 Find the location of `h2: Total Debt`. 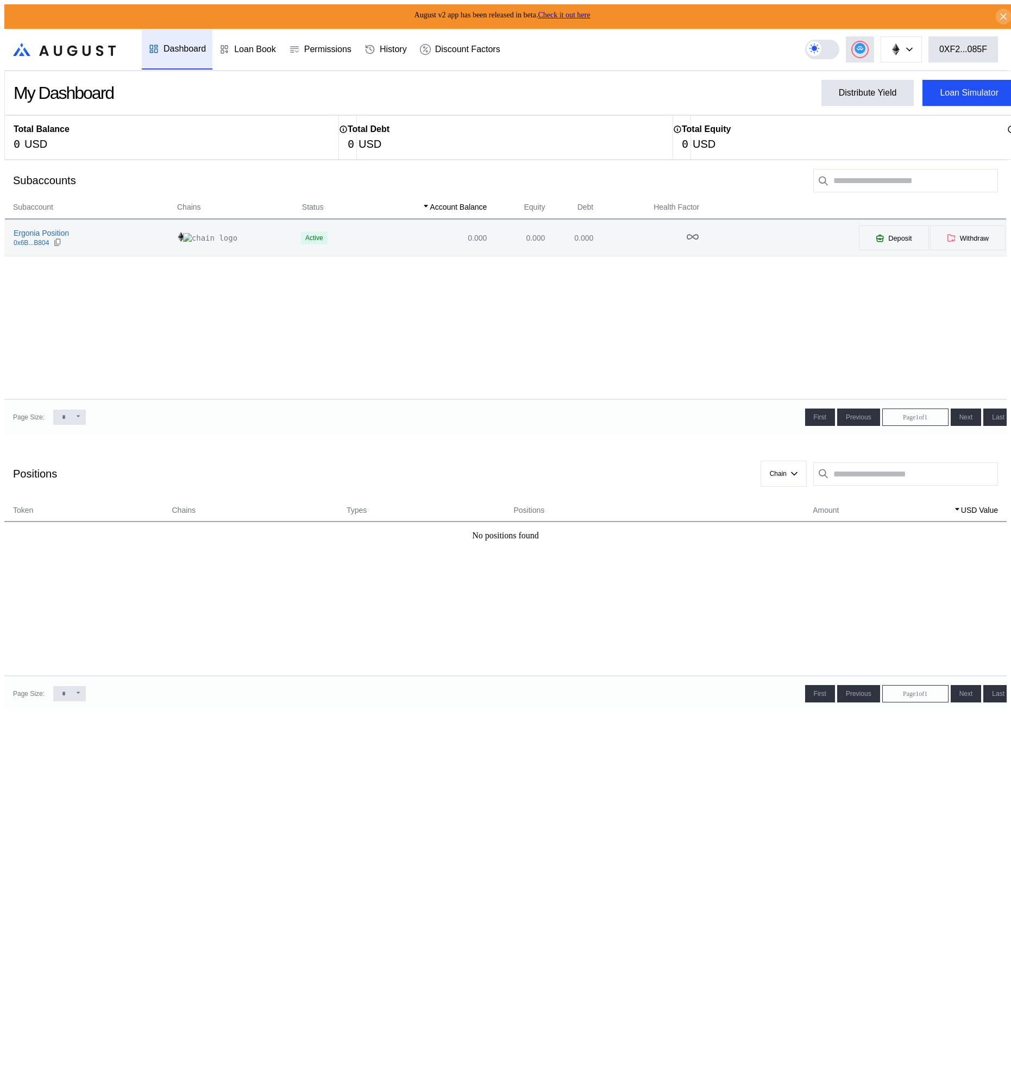

h2: Total Debt is located at coordinates (368, 129).